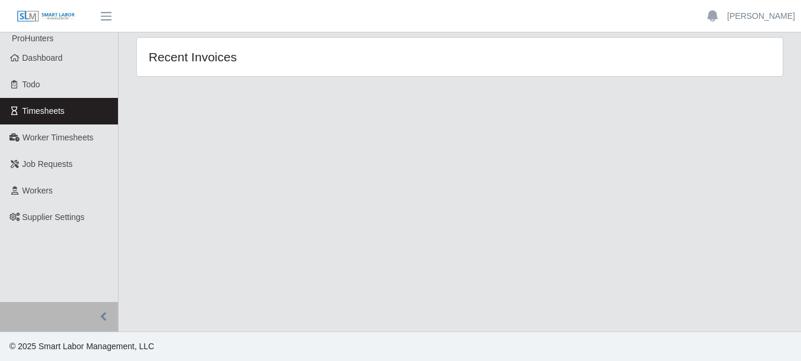 This screenshot has height=361, width=801. Describe the element at coordinates (58, 137) in the screenshot. I see `span: Worker Timesheets` at that location.